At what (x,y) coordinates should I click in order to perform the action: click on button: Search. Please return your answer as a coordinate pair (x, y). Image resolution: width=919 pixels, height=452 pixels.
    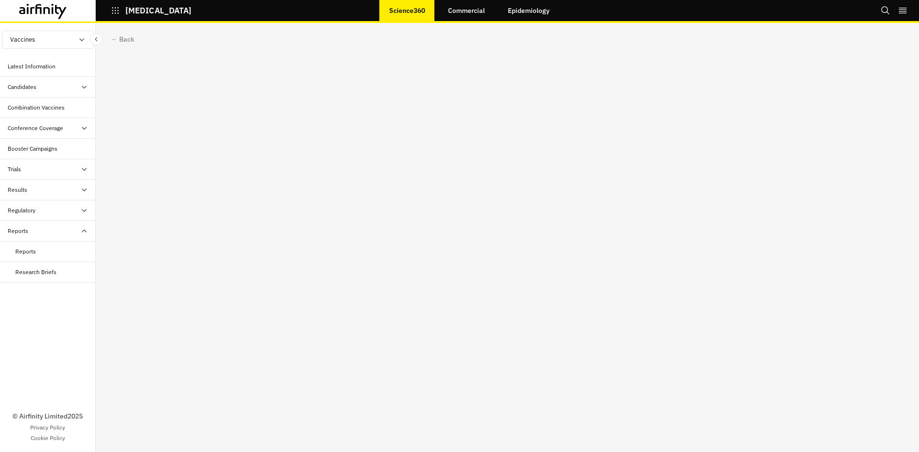
    Looking at the image, I should click on (886, 11).